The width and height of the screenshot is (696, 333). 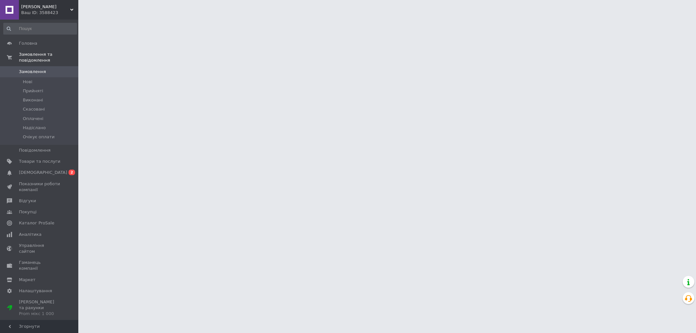 What do you see at coordinates (33, 119) in the screenshot?
I see `span: Оплачені` at bounding box center [33, 119].